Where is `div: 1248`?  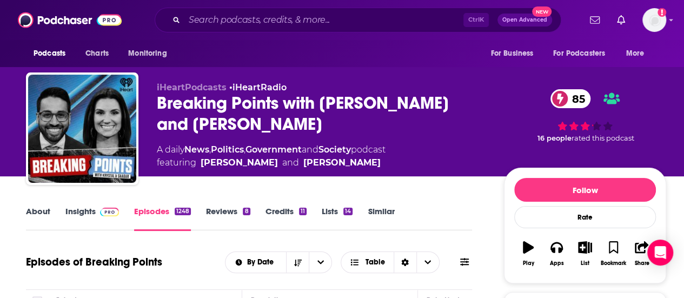 div: 1248 is located at coordinates (183, 211).